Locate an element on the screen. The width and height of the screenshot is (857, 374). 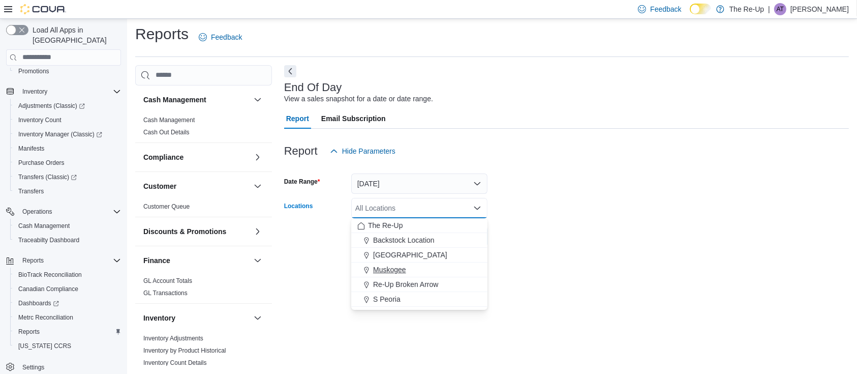
button: Discounts & Promotions is located at coordinates (196, 231).